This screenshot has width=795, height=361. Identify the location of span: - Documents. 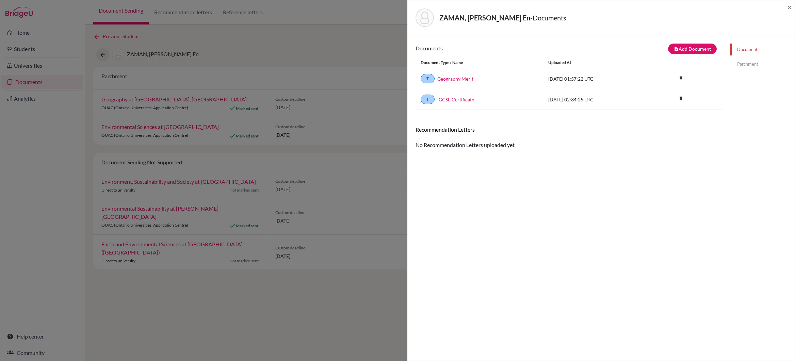
(548, 18).